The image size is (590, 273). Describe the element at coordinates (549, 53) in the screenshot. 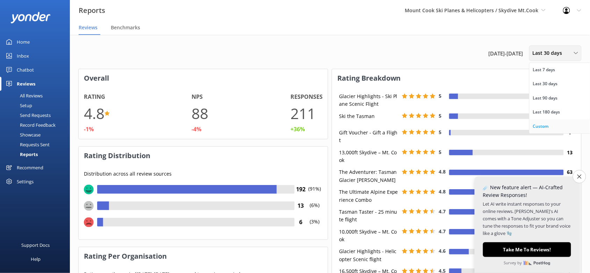

I see `span: Last 30 days` at that location.